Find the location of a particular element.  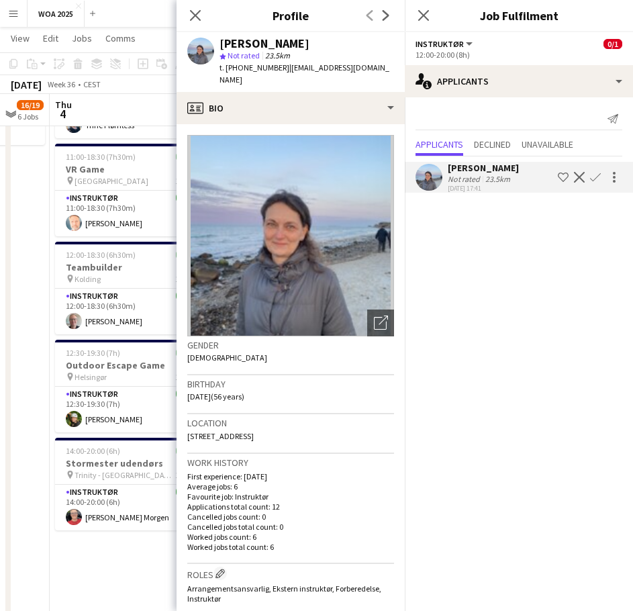

h3: Stormester udendørs is located at coordinates (130, 463).